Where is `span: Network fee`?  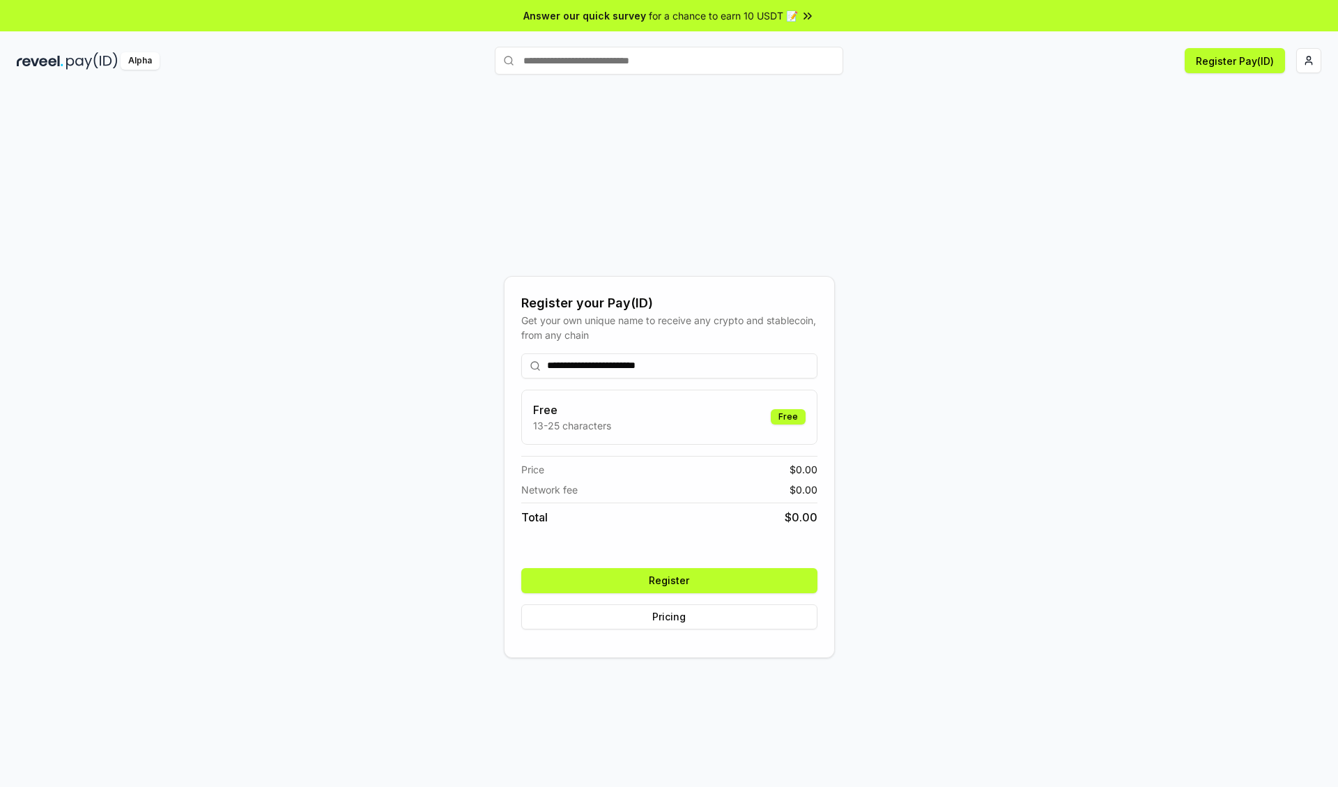 span: Network fee is located at coordinates (549, 489).